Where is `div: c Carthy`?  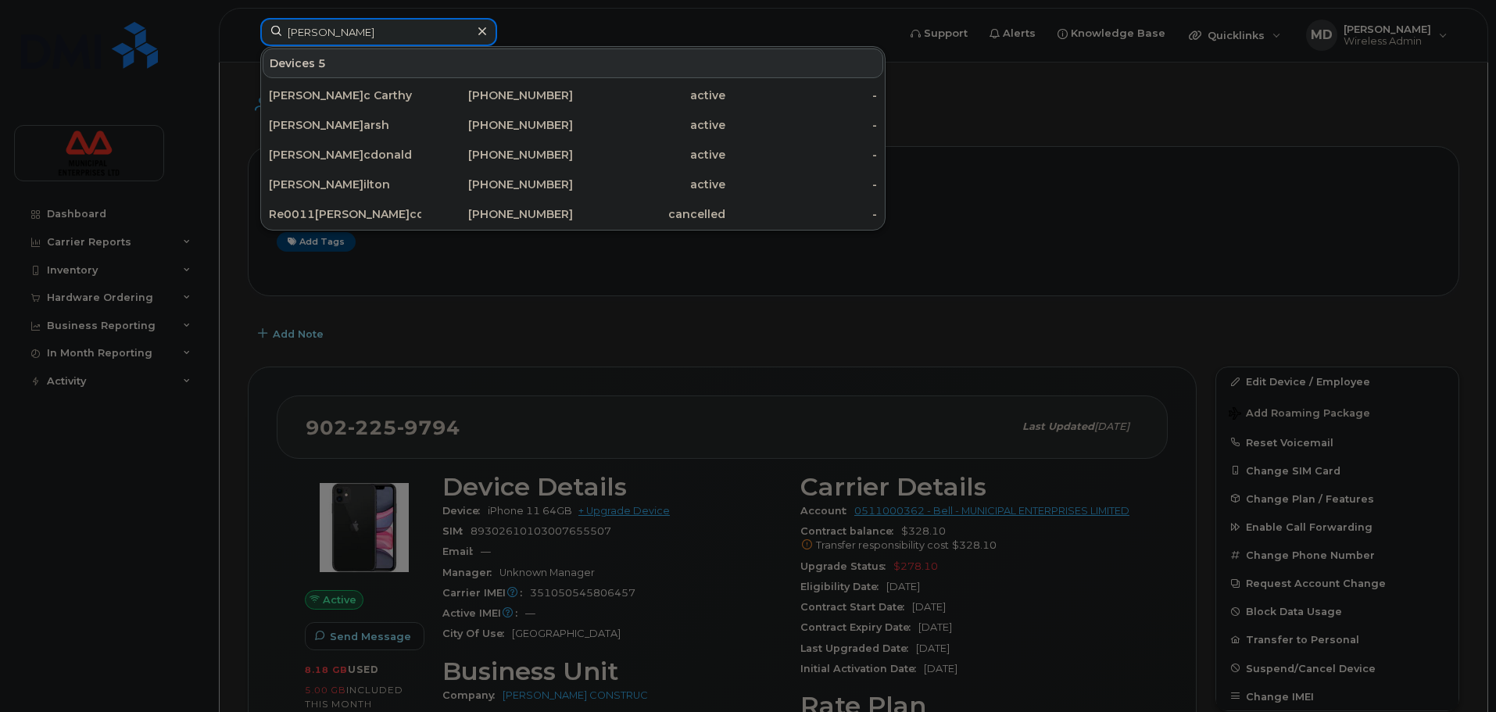
div: c Carthy is located at coordinates (345, 95).